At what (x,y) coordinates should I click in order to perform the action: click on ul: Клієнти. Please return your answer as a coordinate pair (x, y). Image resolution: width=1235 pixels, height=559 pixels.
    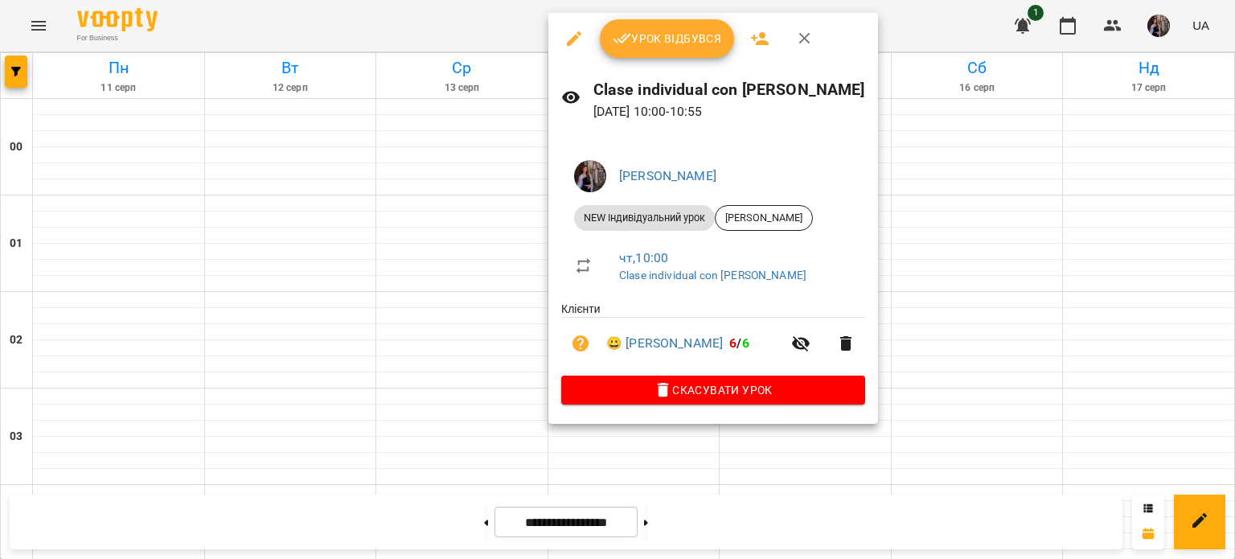
    Looking at the image, I should click on (713, 338).